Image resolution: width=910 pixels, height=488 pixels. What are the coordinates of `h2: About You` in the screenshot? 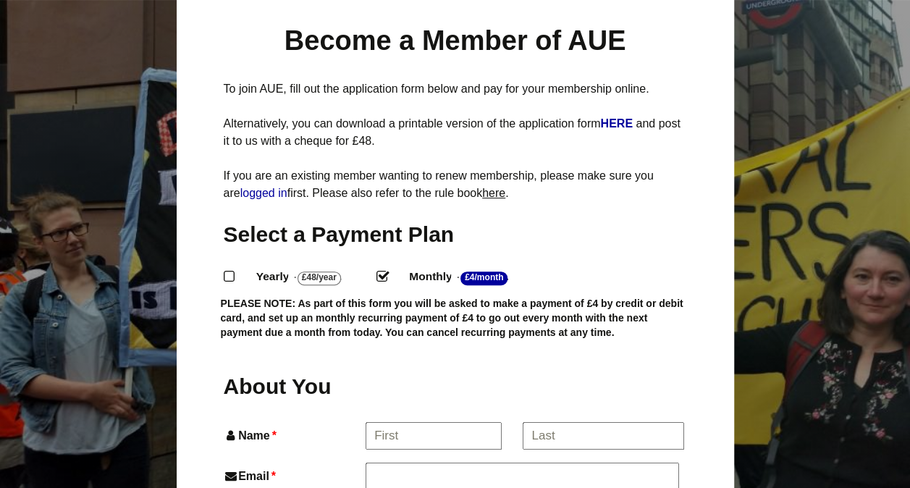 It's located at (293, 386).